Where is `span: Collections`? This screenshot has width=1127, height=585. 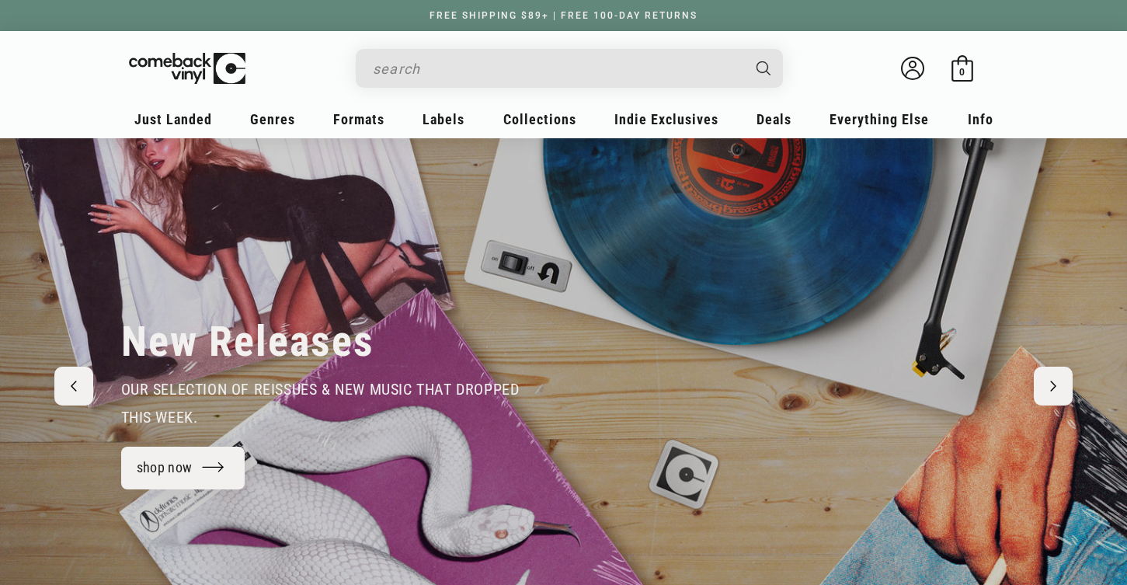
span: Collections is located at coordinates (540, 119).